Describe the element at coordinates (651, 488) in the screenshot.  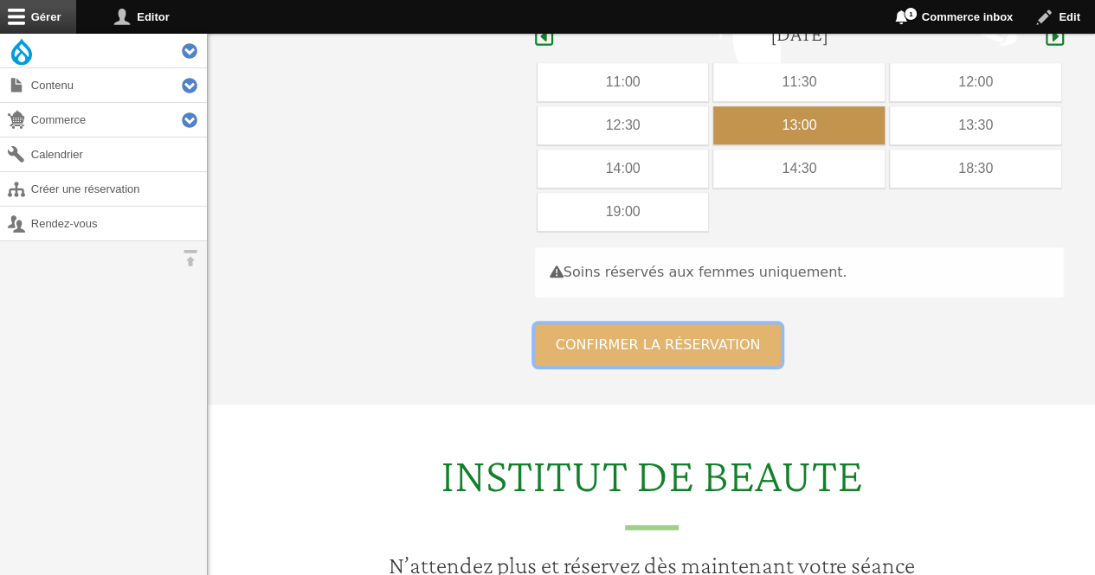
I see `h2: INSTITUT DE BEAUTE` at that location.